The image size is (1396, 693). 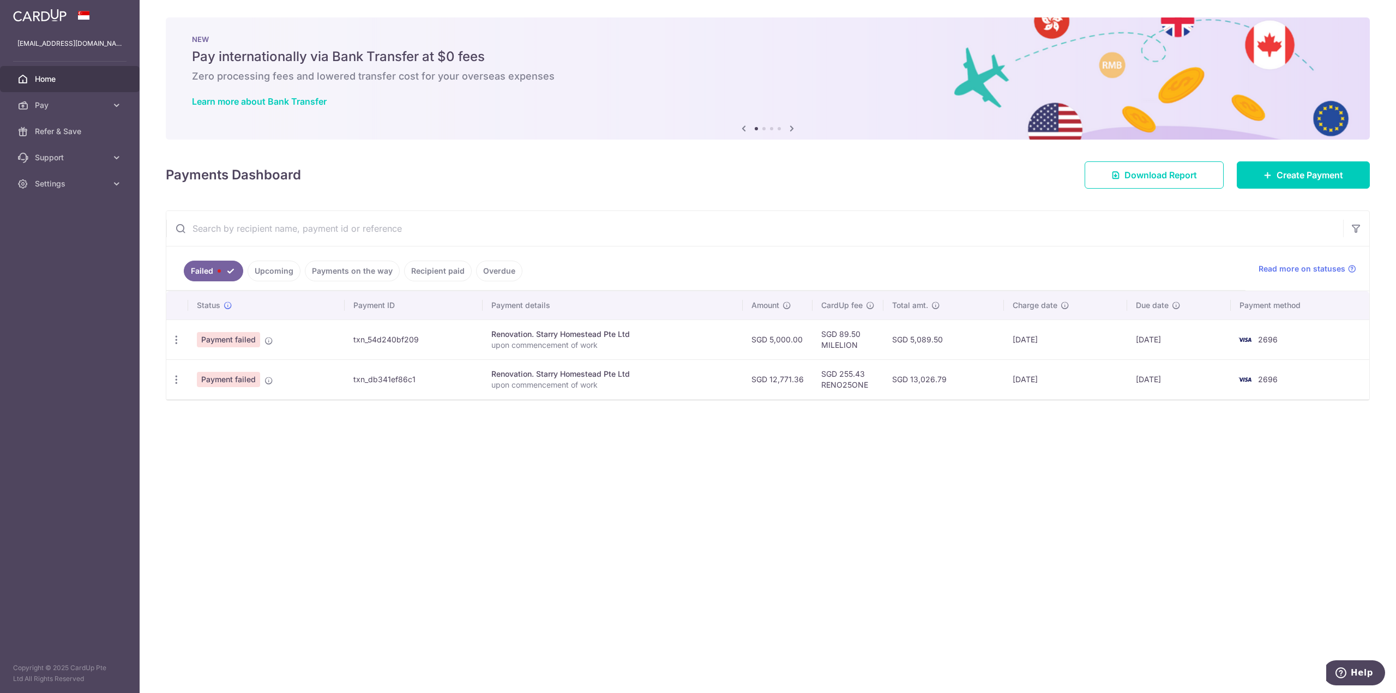 I want to click on span: Charge date, so click(x=1035, y=305).